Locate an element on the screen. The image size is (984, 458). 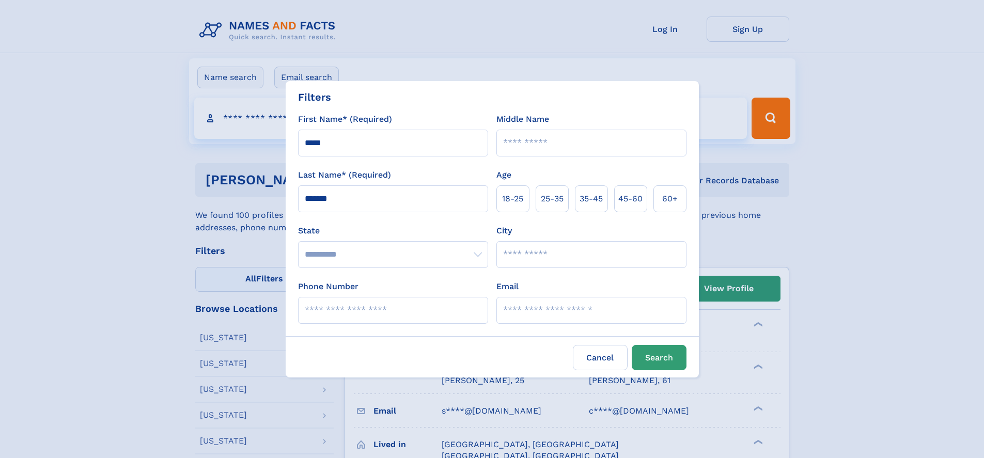
span: 25‑35 is located at coordinates (552, 199).